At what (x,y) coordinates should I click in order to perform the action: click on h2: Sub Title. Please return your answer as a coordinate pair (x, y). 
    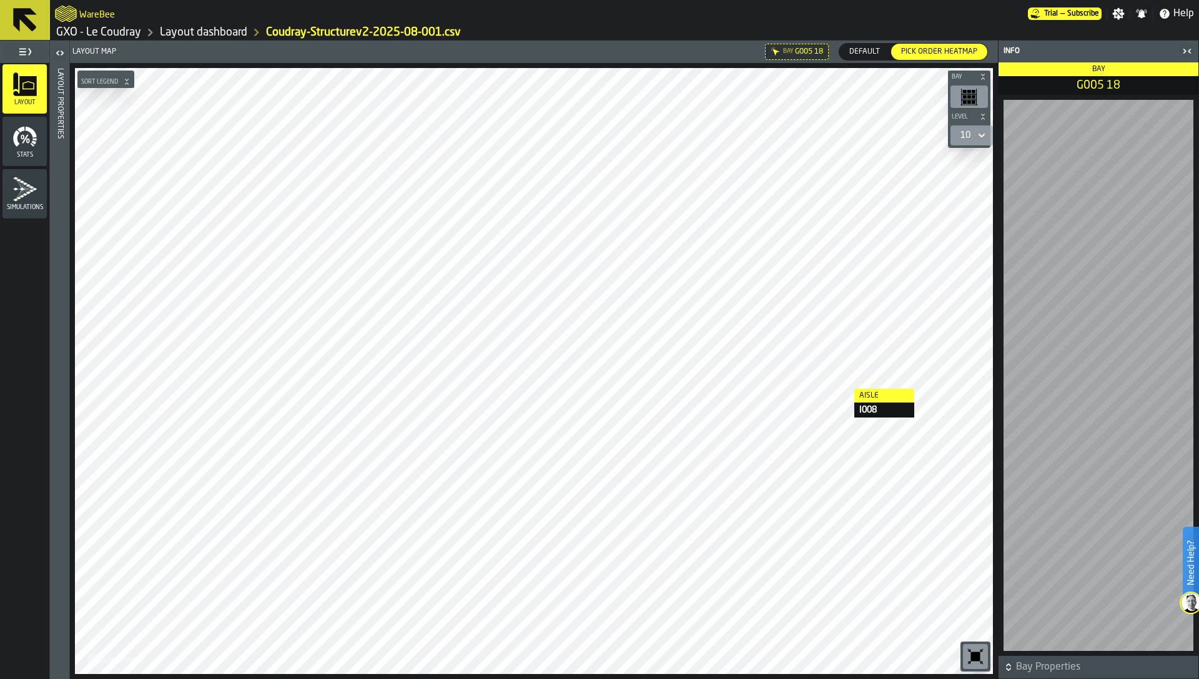
    Looking at the image, I should click on (97, 14).